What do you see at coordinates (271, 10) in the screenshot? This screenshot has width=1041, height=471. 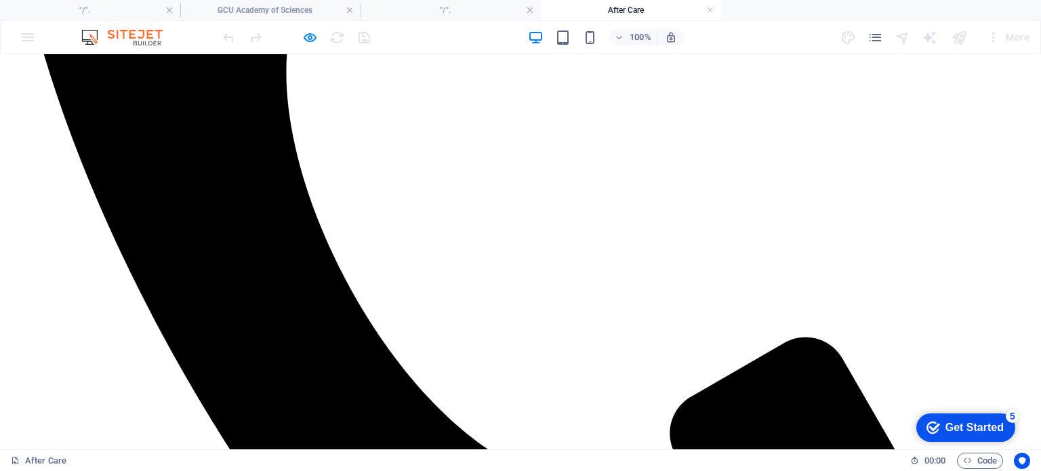 I see `h4: GCU Academy of Sciences` at bounding box center [271, 10].